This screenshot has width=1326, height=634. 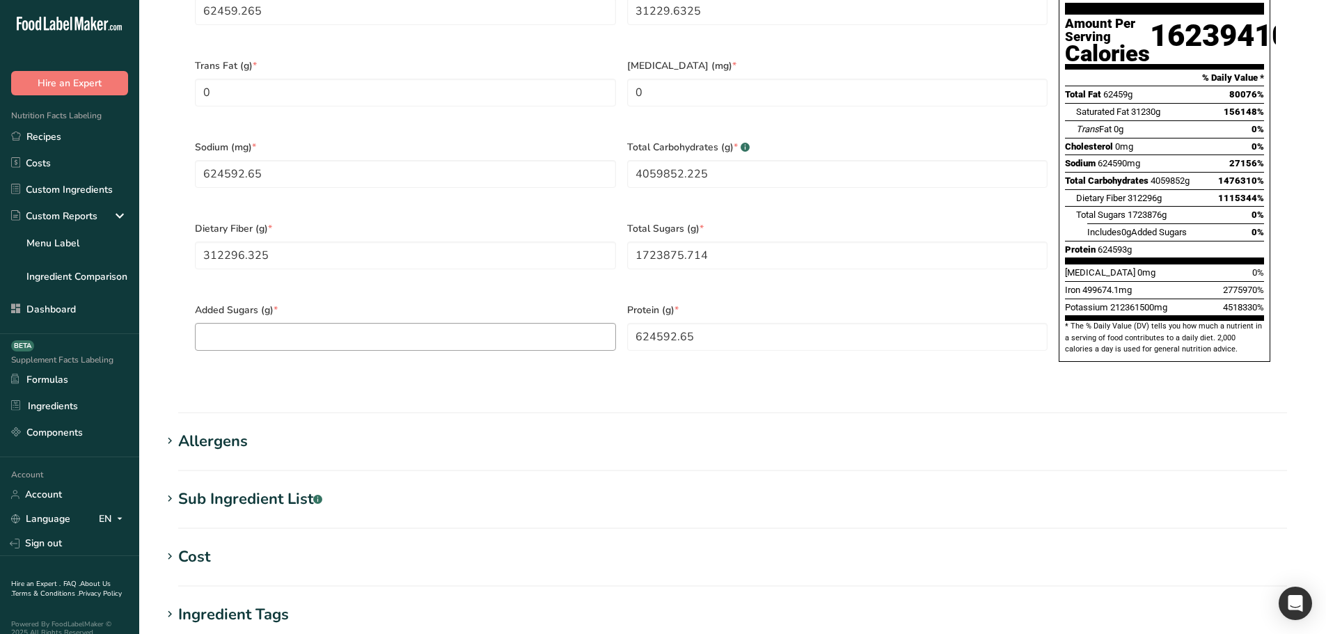 I want to click on span: 212361500mg, so click(x=1139, y=307).